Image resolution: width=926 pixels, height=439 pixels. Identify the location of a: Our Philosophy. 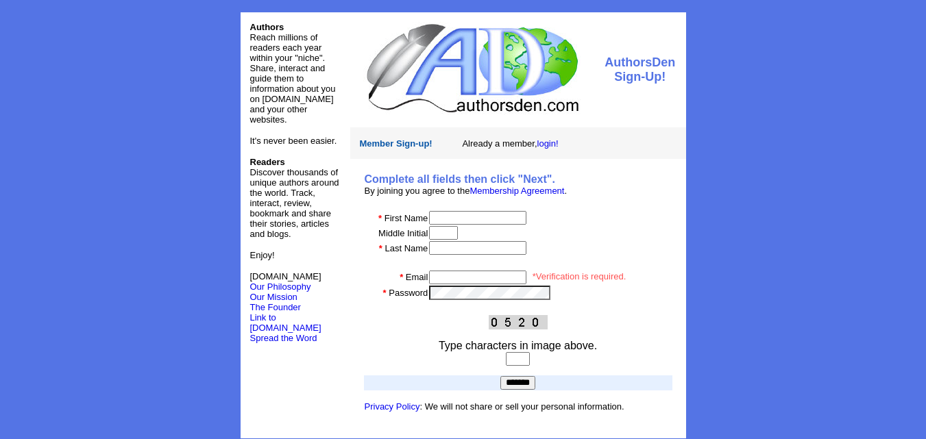
(280, 286).